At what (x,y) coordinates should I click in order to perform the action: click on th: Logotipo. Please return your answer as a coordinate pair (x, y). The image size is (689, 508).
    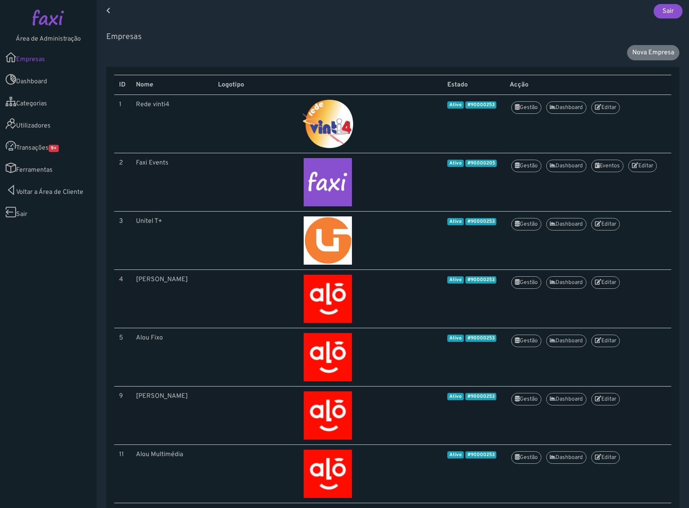
    Looking at the image, I should click on (328, 85).